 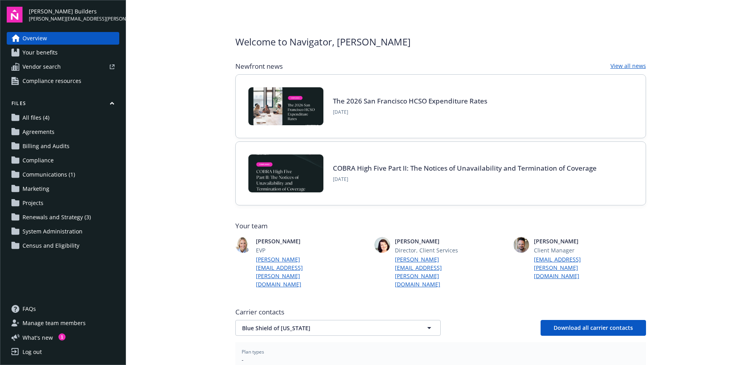 I want to click on span: Carrier contacts, so click(x=441, y=312).